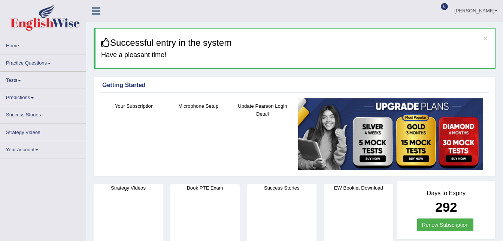  I want to click on a: Renew Subscription, so click(446, 224).